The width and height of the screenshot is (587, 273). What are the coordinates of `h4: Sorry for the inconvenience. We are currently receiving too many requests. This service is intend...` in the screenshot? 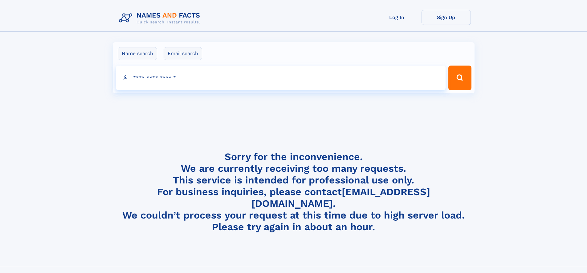 It's located at (294, 192).